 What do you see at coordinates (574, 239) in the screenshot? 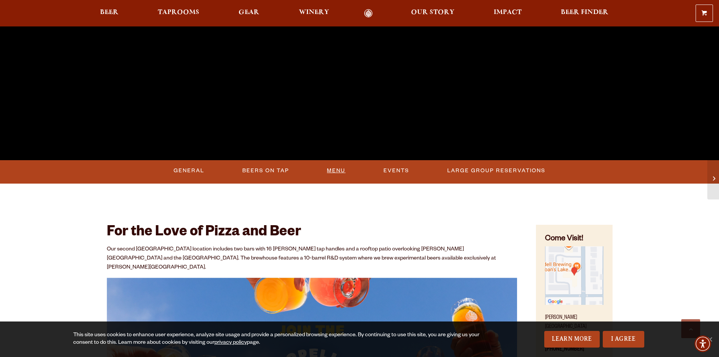
I see `h4: Come Visit!` at bounding box center [574, 239].